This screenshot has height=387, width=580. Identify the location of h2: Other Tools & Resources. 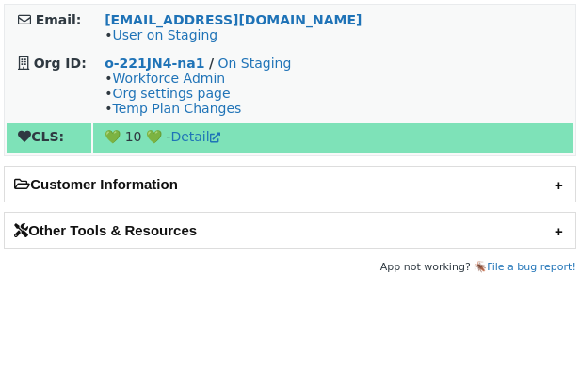
(290, 230).